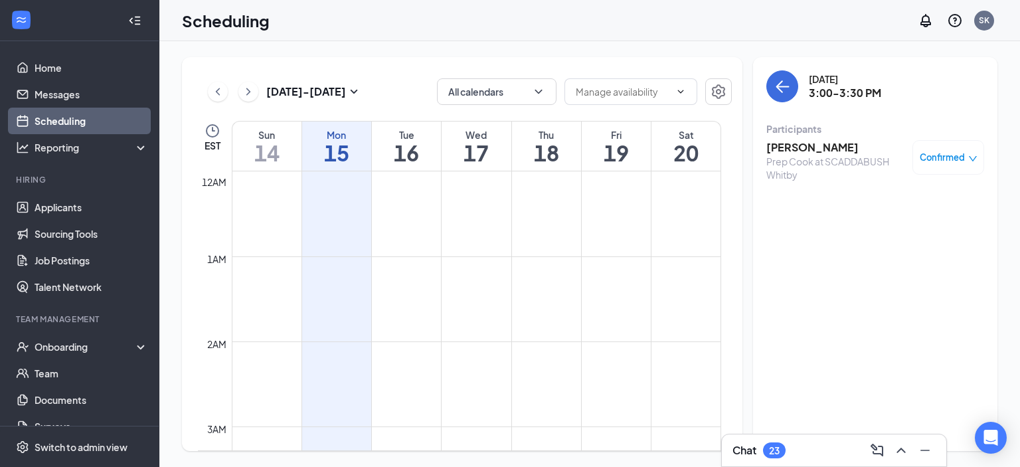 The width and height of the screenshot is (1020, 467). Describe the element at coordinates (973, 159) in the screenshot. I see `span: down` at that location.